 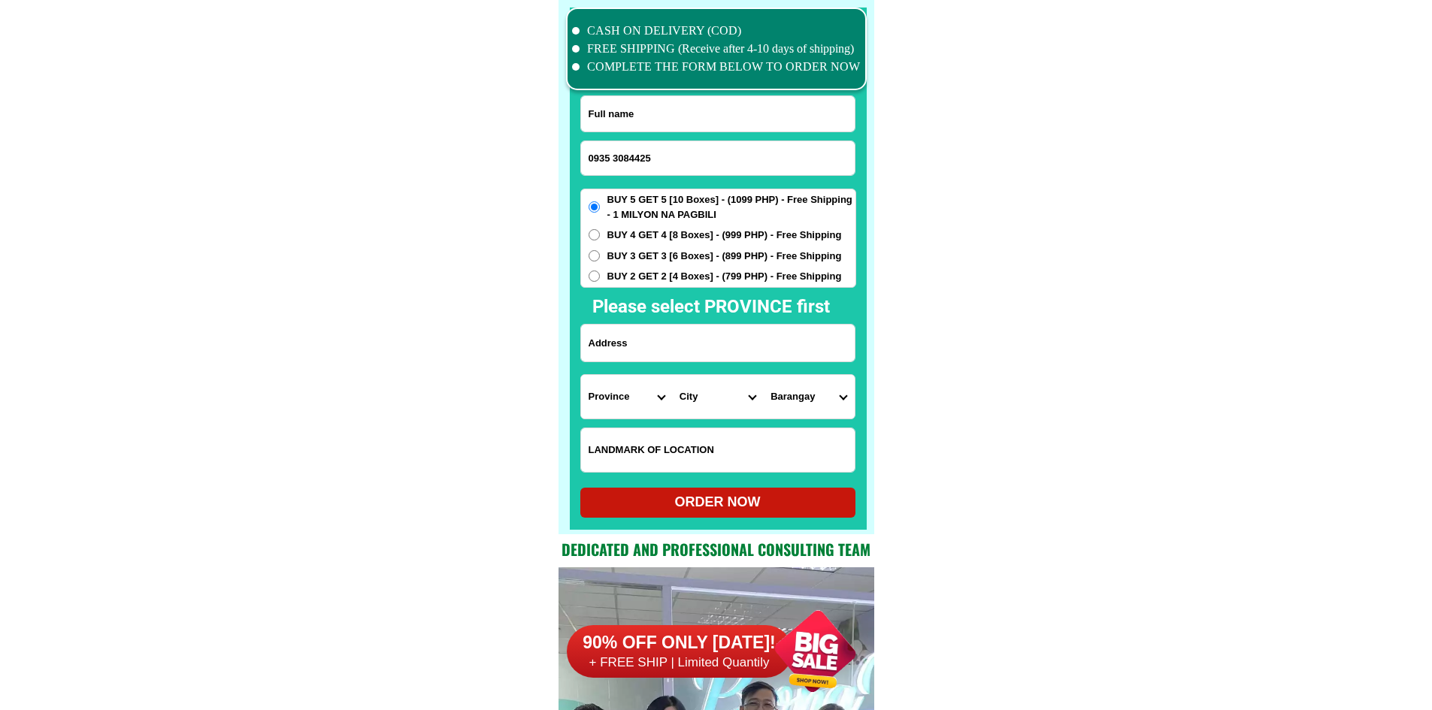 What do you see at coordinates (680, 663) in the screenshot?
I see `h6: + FREE SHIP | Limited Quantily` at bounding box center [680, 663].